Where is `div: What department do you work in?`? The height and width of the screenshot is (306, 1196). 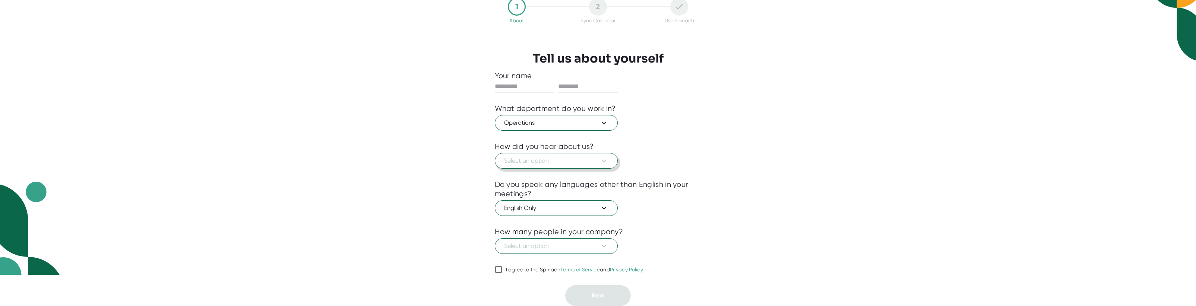 div: What department do you work in? is located at coordinates (555, 108).